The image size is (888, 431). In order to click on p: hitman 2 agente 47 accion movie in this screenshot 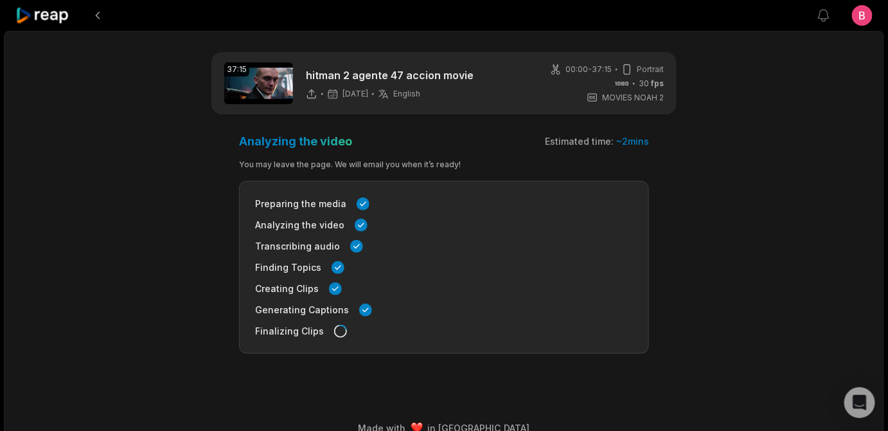, I will do `click(390, 75)`.